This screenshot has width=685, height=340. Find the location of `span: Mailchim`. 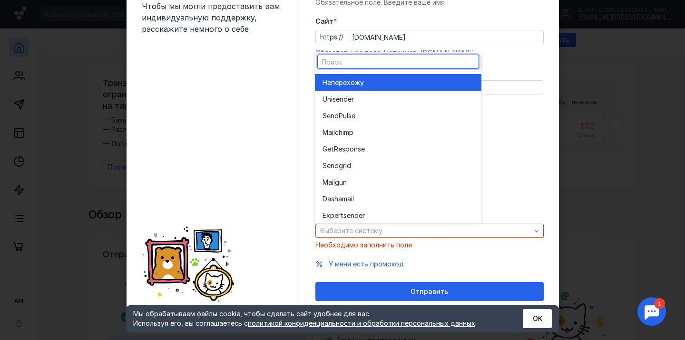

span: Mailchim is located at coordinates (336, 133).